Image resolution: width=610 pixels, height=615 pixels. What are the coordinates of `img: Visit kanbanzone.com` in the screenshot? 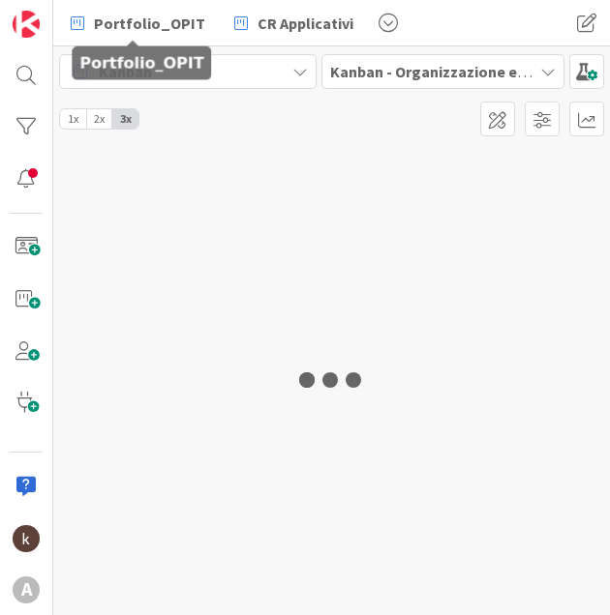 It's located at (26, 24).